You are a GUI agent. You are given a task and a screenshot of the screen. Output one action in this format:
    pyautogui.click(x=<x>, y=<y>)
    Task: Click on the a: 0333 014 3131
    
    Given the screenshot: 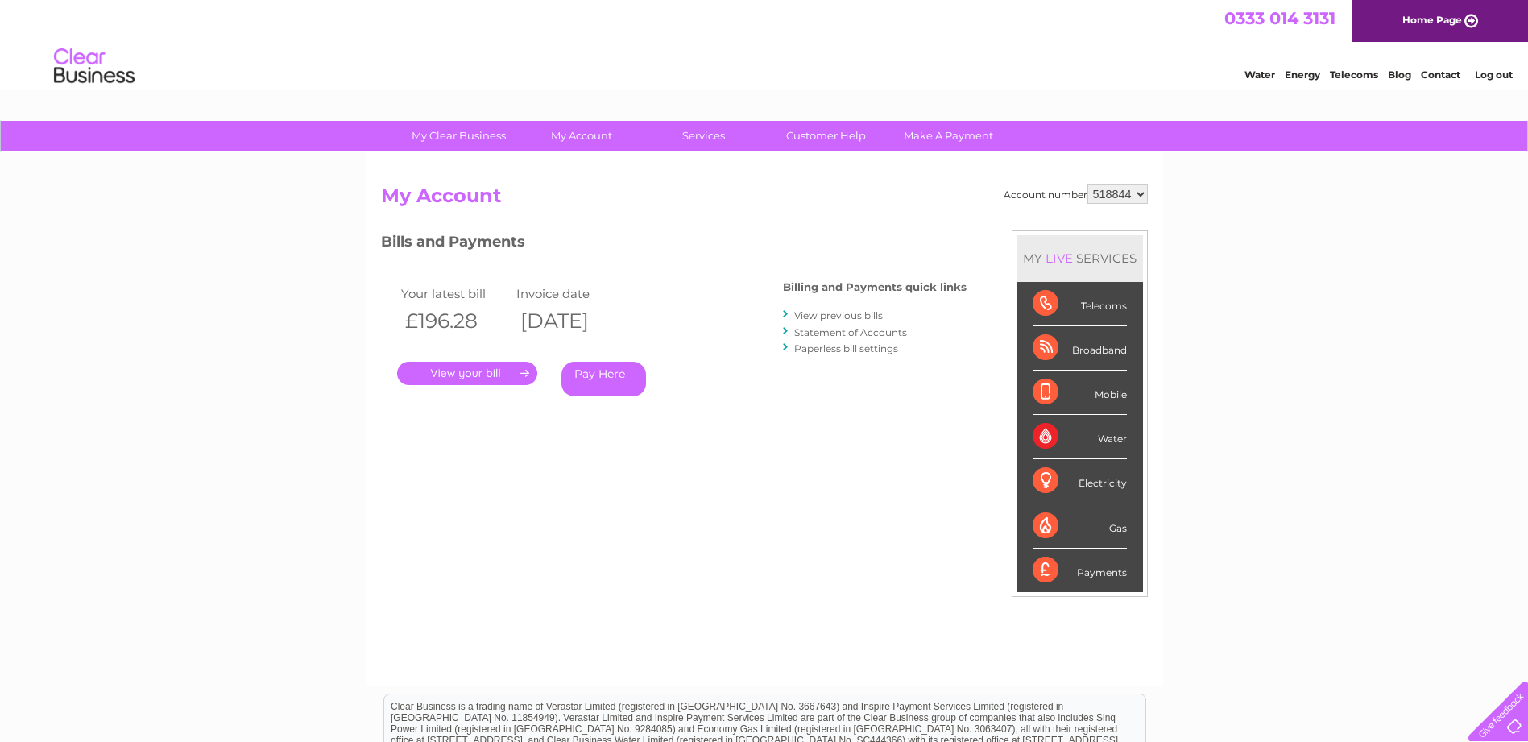 What is the action you would take?
    pyautogui.click(x=1280, y=18)
    